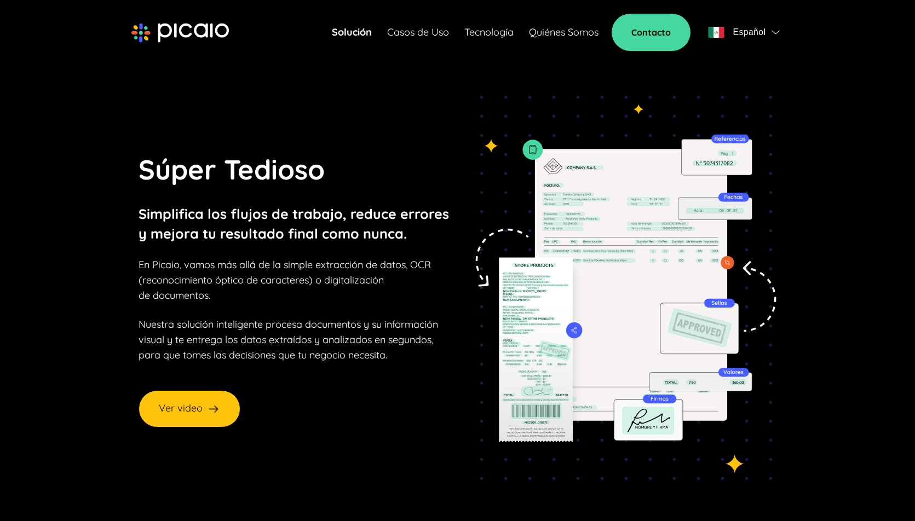 The width and height of the screenshot is (915, 521). What do you see at coordinates (285, 280) in the screenshot?
I see `span: En Picaio, vamos más allá de la simple extracción de datos, OCR (reconocimiento óptico de caracte...` at bounding box center [285, 280].